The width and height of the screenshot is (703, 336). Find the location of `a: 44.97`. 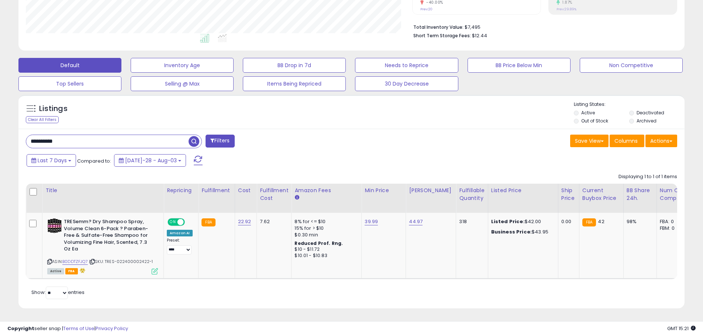

a: 44.97 is located at coordinates (416, 222).